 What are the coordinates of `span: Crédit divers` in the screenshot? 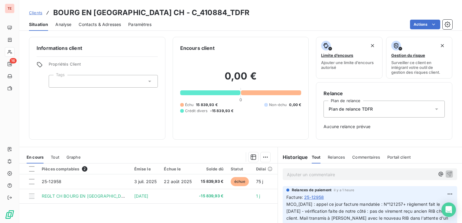 It's located at (196, 111).